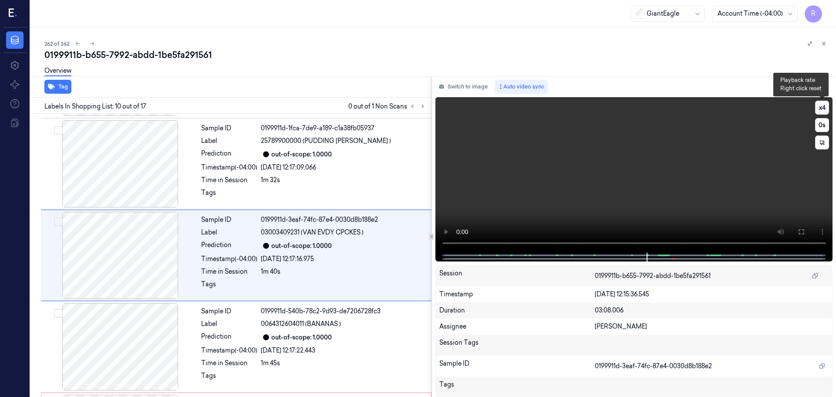 This screenshot has width=836, height=397. Describe the element at coordinates (344, 311) in the screenshot. I see `div: 0199911d-540b-78c2-9d93-de7206728fc3` at that location.